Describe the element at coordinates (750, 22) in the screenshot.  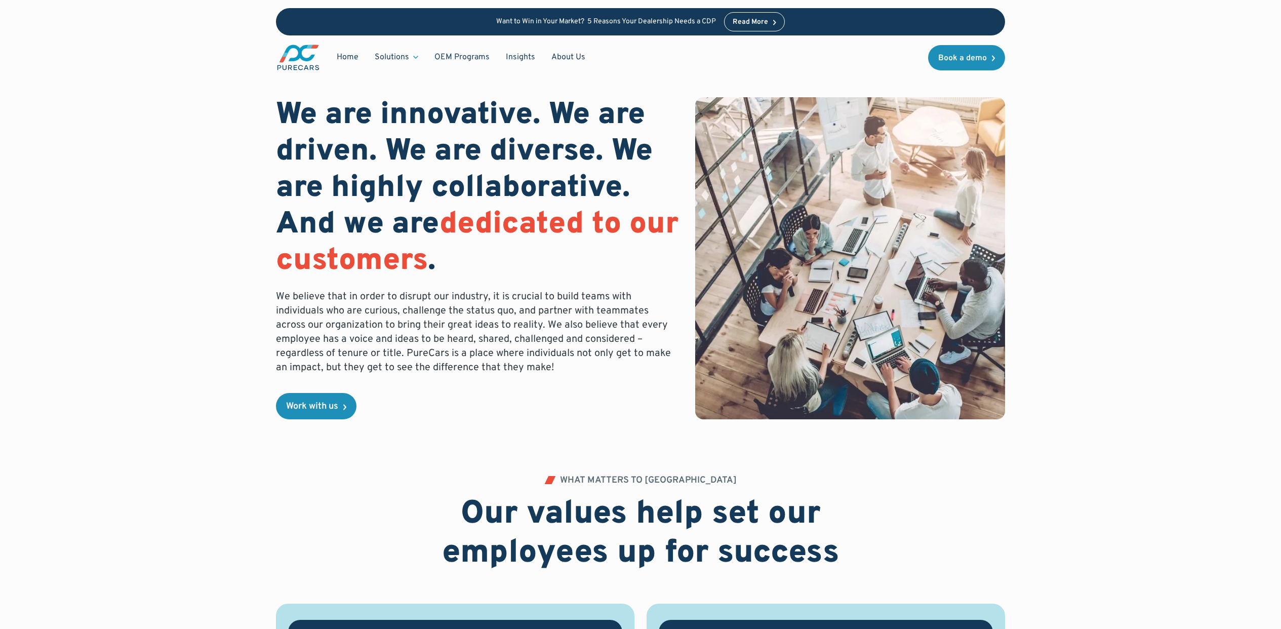
I see `div: Read More` at that location.